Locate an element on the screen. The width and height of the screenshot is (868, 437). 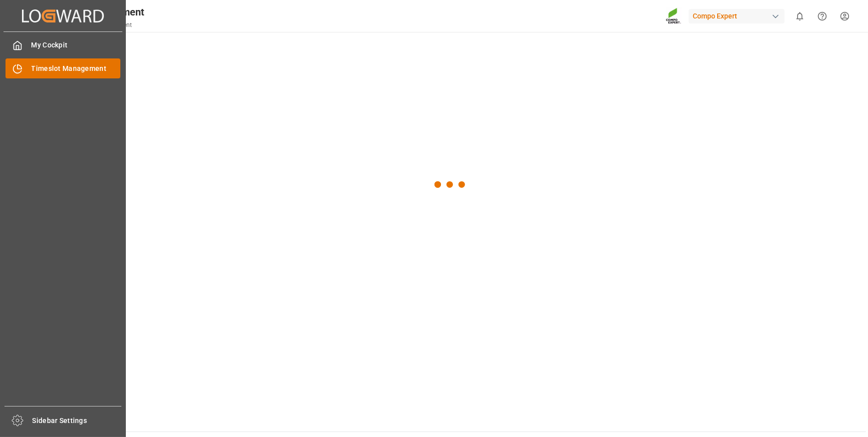
button: Compo Expert is located at coordinates (739, 16).